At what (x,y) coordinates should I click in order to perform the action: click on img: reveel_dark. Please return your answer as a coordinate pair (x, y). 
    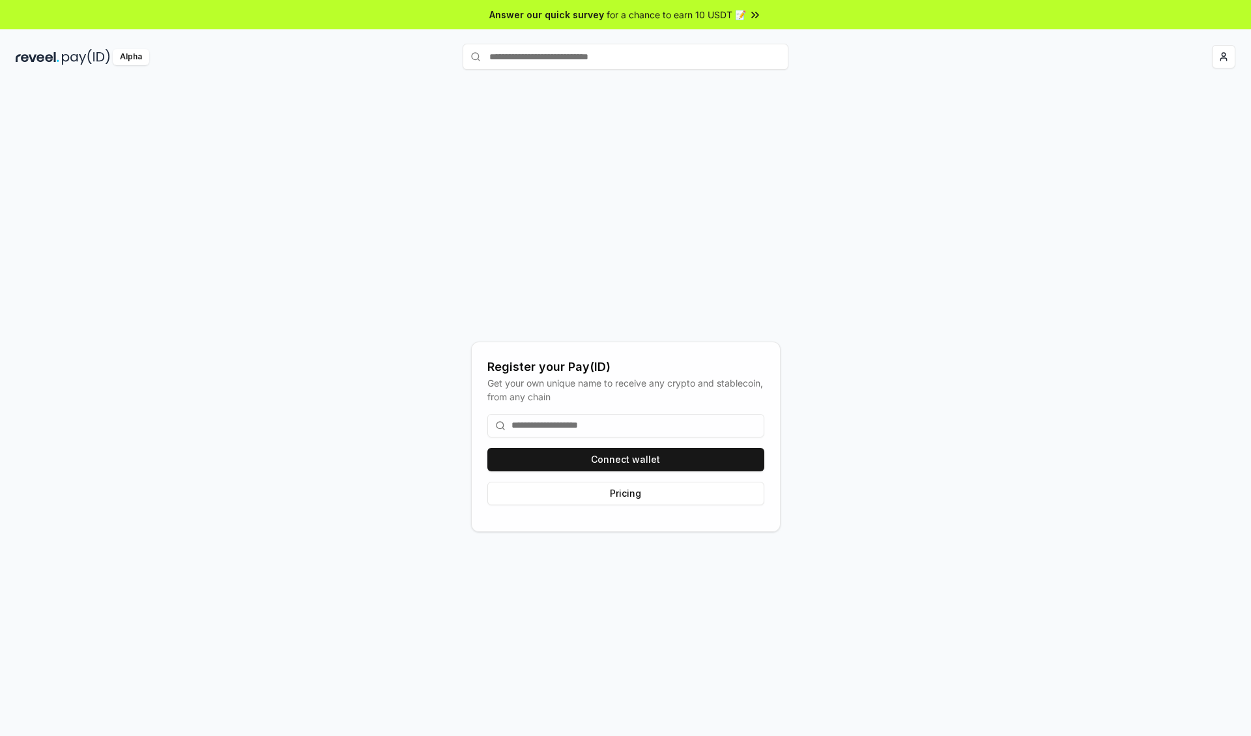
    Looking at the image, I should click on (37, 57).